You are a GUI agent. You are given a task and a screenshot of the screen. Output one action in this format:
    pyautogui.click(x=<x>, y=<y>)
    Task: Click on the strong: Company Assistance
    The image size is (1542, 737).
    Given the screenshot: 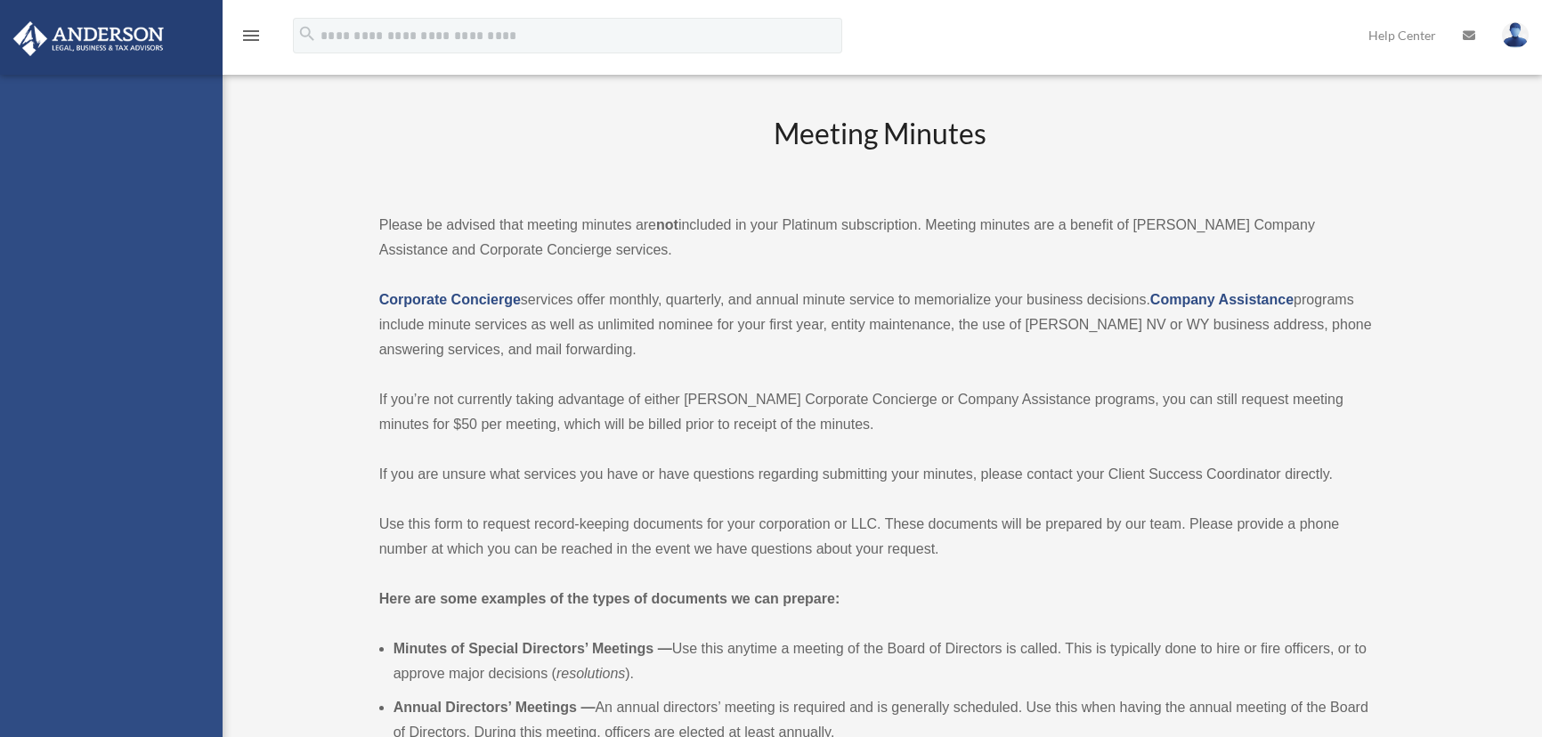 What is the action you would take?
    pyautogui.click(x=1221, y=299)
    